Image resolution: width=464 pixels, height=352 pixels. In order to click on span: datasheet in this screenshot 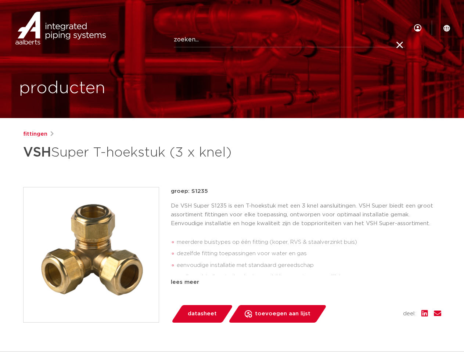, I will do `click(202, 314)`.